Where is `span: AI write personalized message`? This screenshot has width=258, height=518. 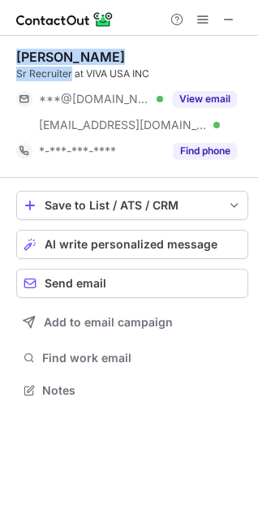
span: AI write personalized message is located at coordinates (131, 244).